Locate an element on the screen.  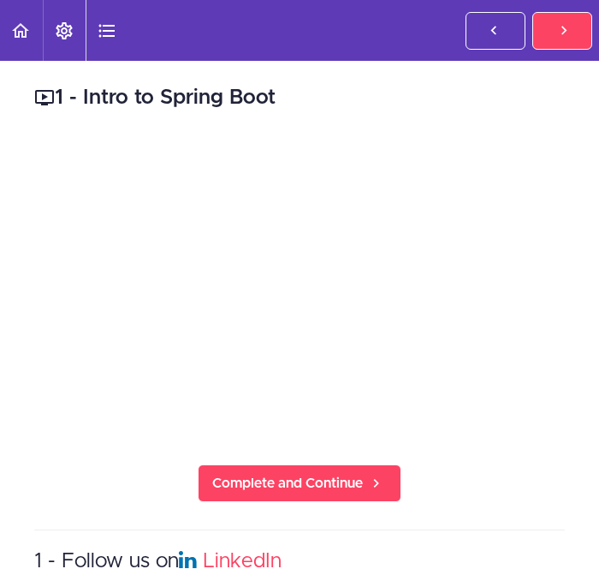
h2: 1 - Intro to Spring Boot is located at coordinates (300, 98).